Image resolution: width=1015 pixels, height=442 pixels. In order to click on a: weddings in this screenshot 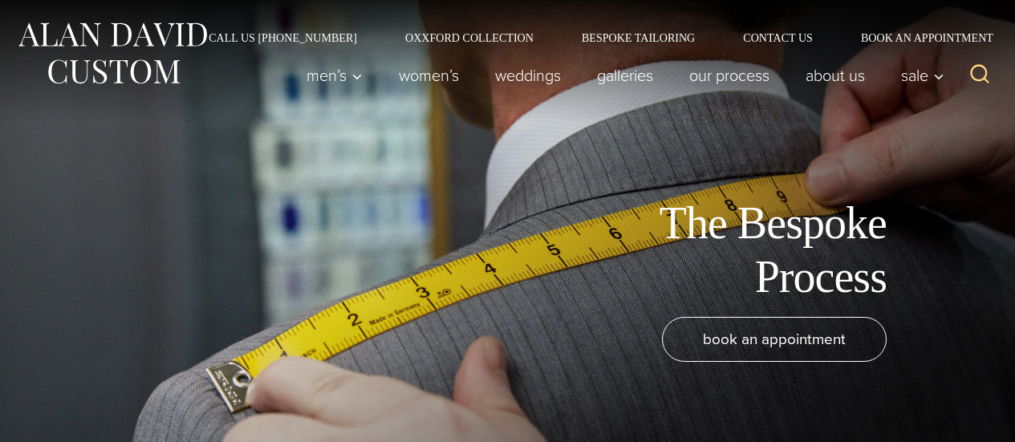, I will do `click(528, 75)`.